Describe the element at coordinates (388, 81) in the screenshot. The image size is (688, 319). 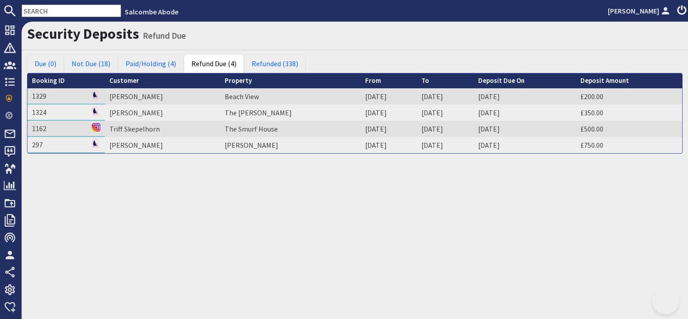
I see `th: From` at that location.